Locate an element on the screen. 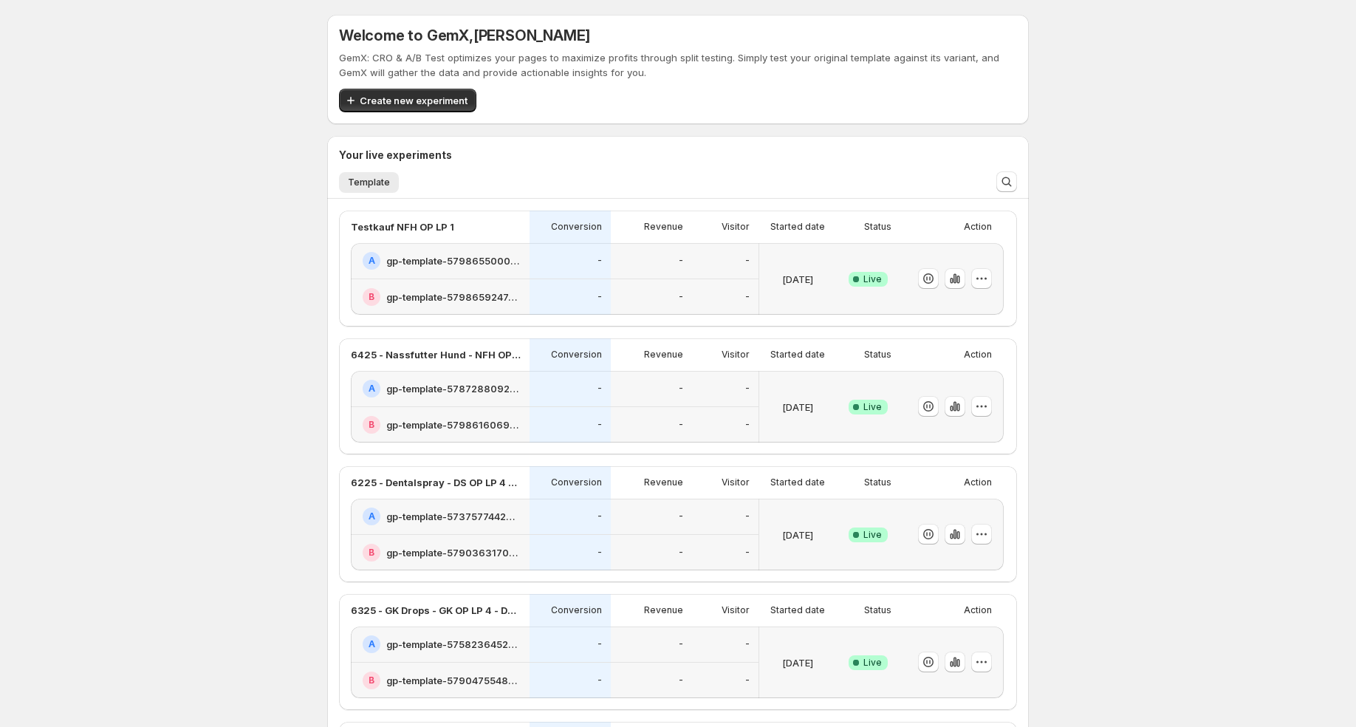 Image resolution: width=1356 pixels, height=727 pixels. p: 6425 - Nassfutter Hund - NFH OP LP 1 - Offer - 3 vs. 2 is located at coordinates (436, 355).